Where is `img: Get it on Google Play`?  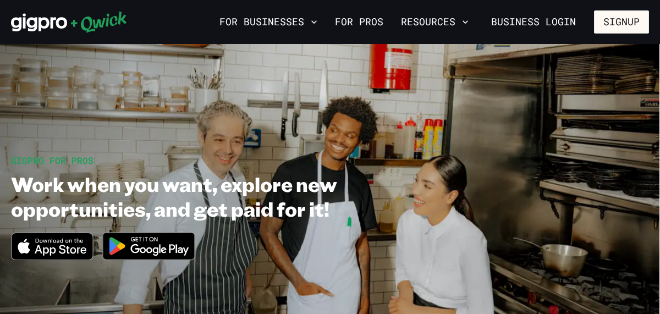
img: Get it on Google Play is located at coordinates (149, 246).